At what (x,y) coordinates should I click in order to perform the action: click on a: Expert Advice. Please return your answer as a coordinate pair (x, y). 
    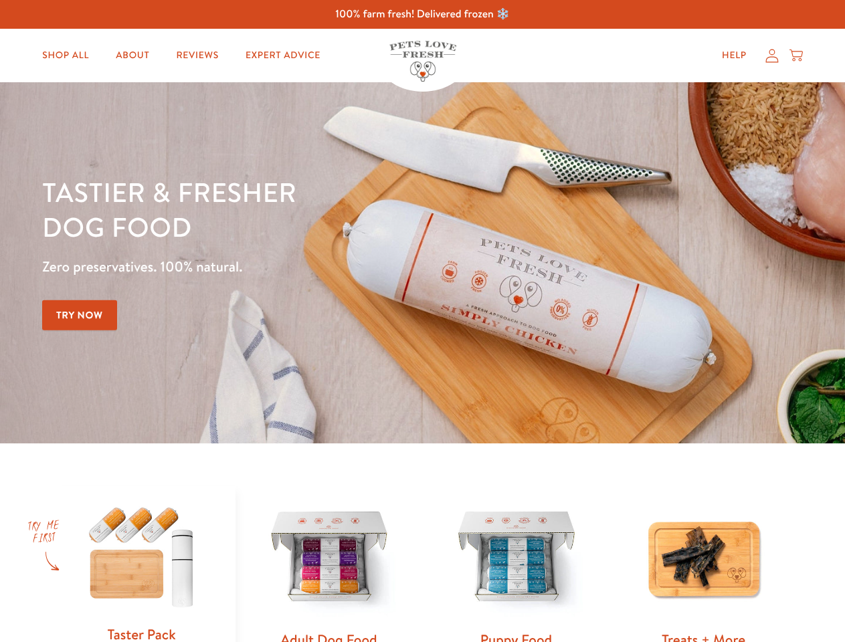
    Looking at the image, I should click on (283, 56).